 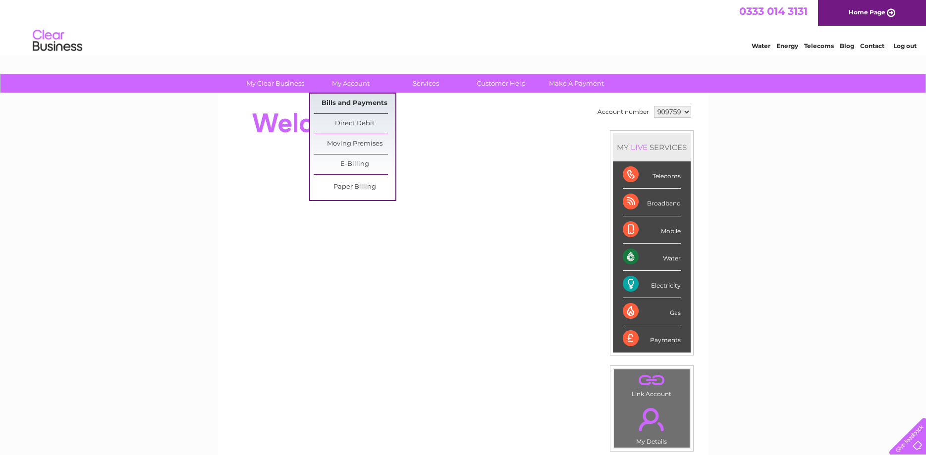 I want to click on div: Gas, so click(x=652, y=312).